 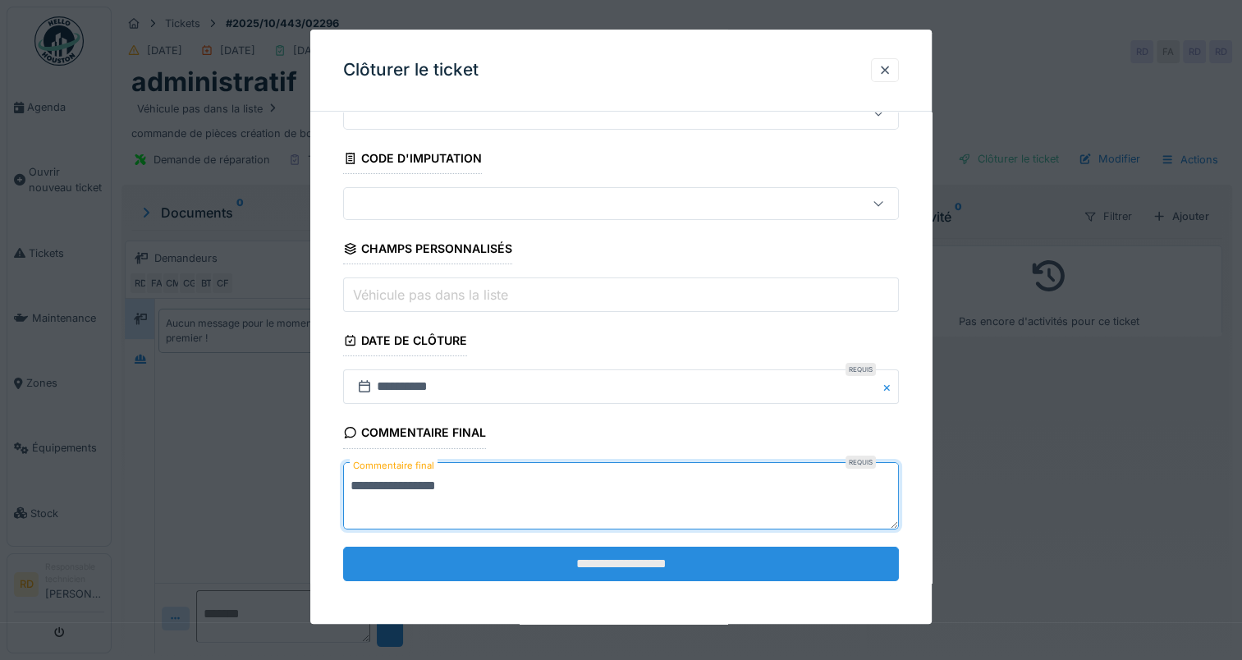 I want to click on h3: Clôturer le ticket, so click(x=410, y=70).